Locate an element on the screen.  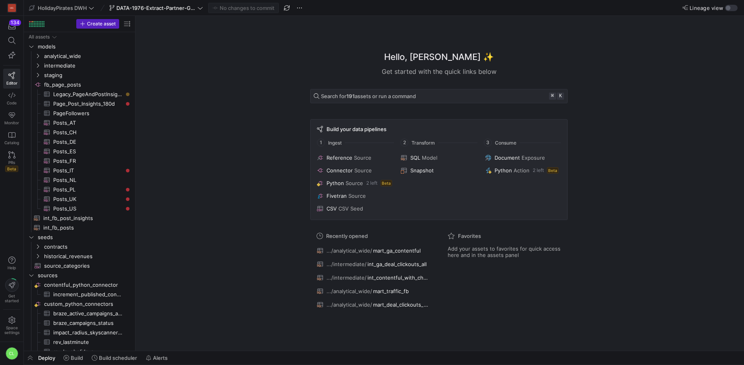
button: HolidayPirates DWH is located at coordinates (62, 8).